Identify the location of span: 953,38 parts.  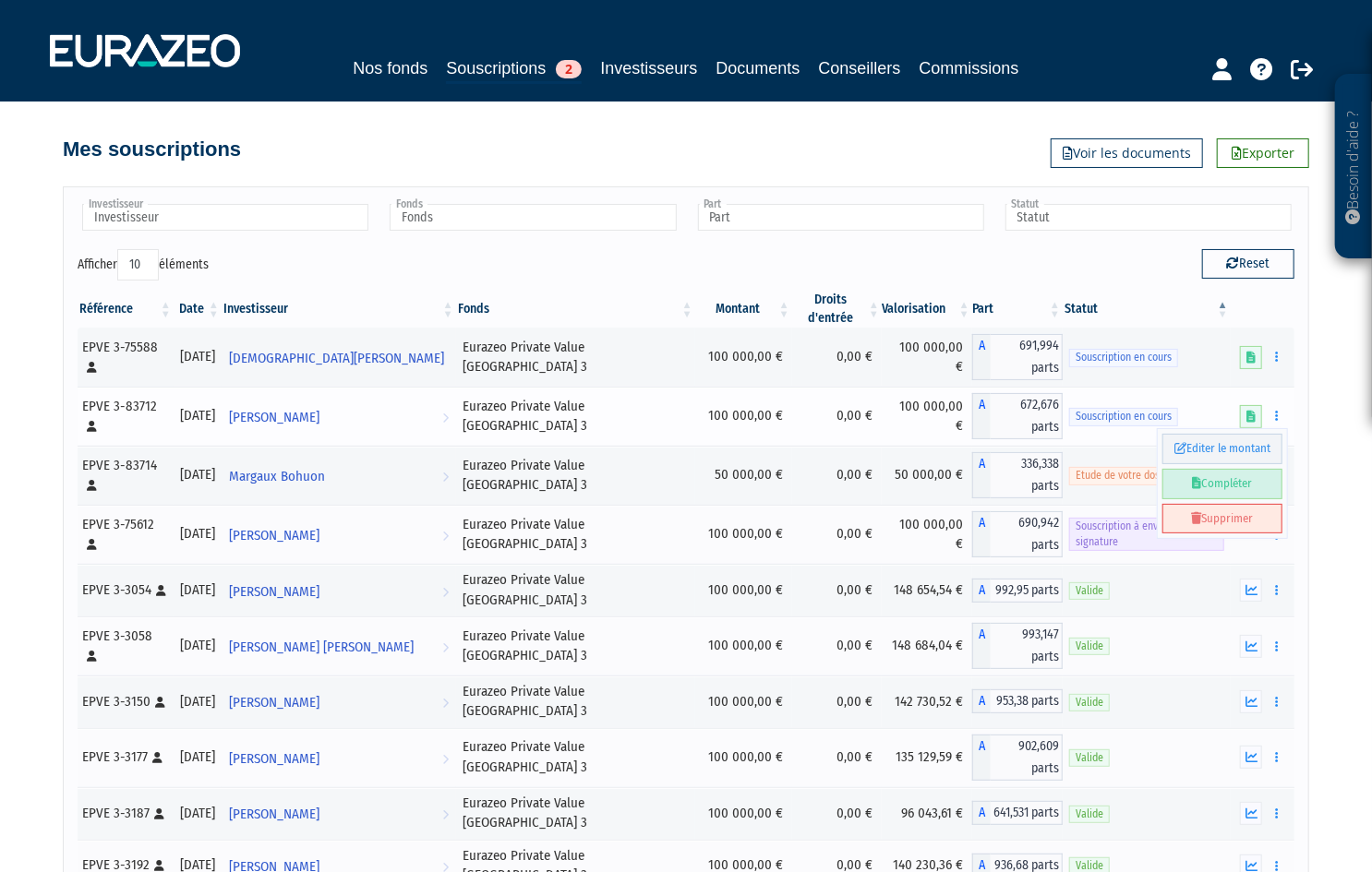
(1027, 701).